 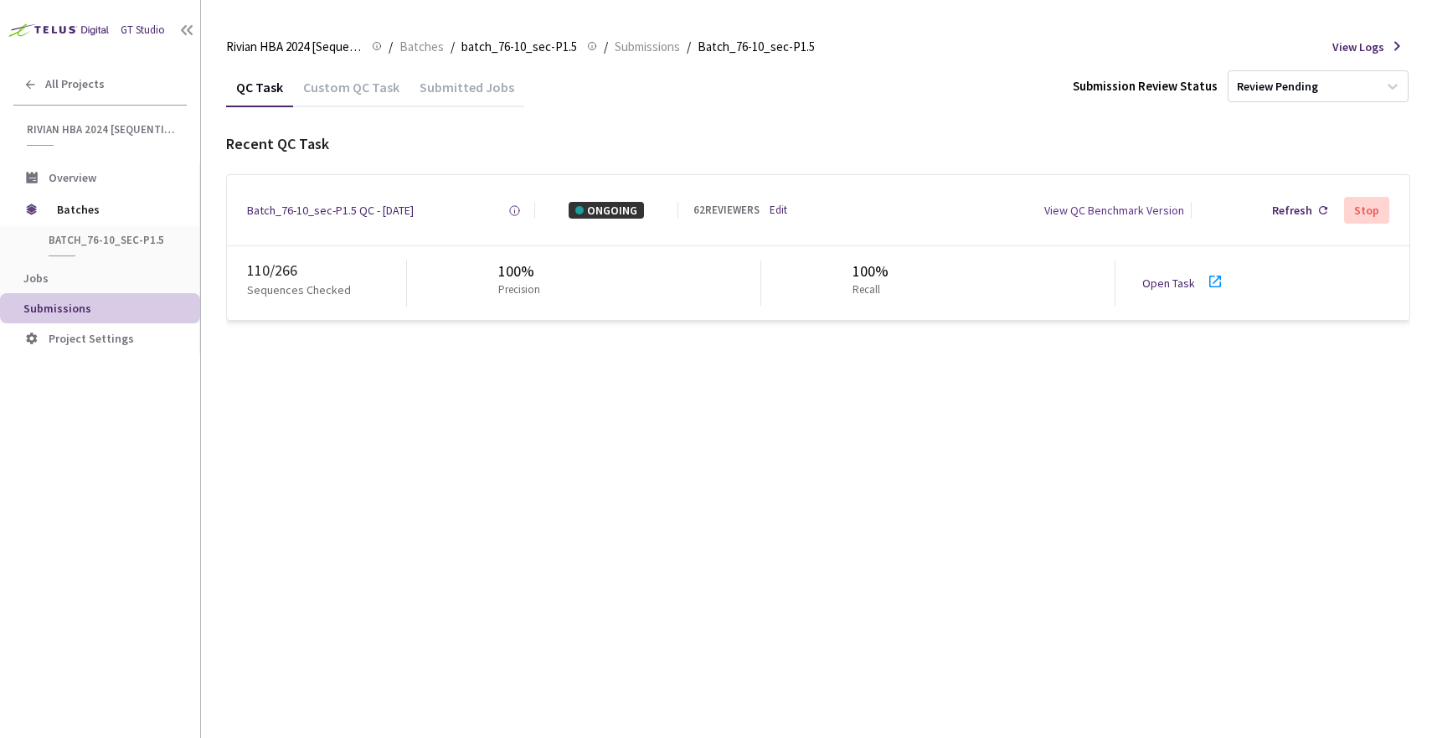 I want to click on div: ONGOING, so click(x=606, y=210).